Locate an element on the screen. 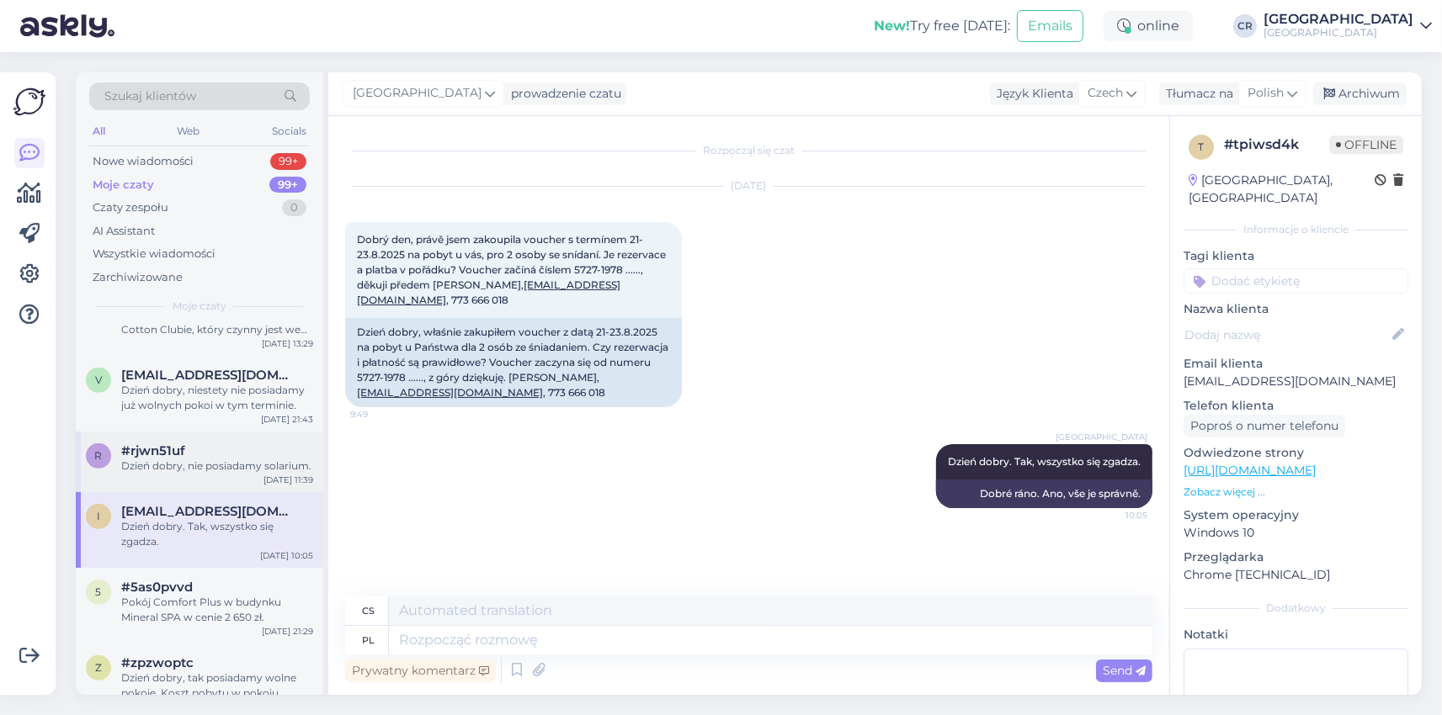  div: Prywatny komentarz is located at coordinates (420, 671).